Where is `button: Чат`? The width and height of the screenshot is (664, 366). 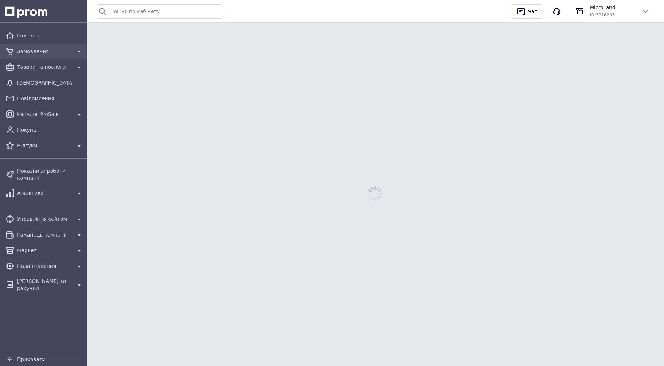 button: Чат is located at coordinates (527, 11).